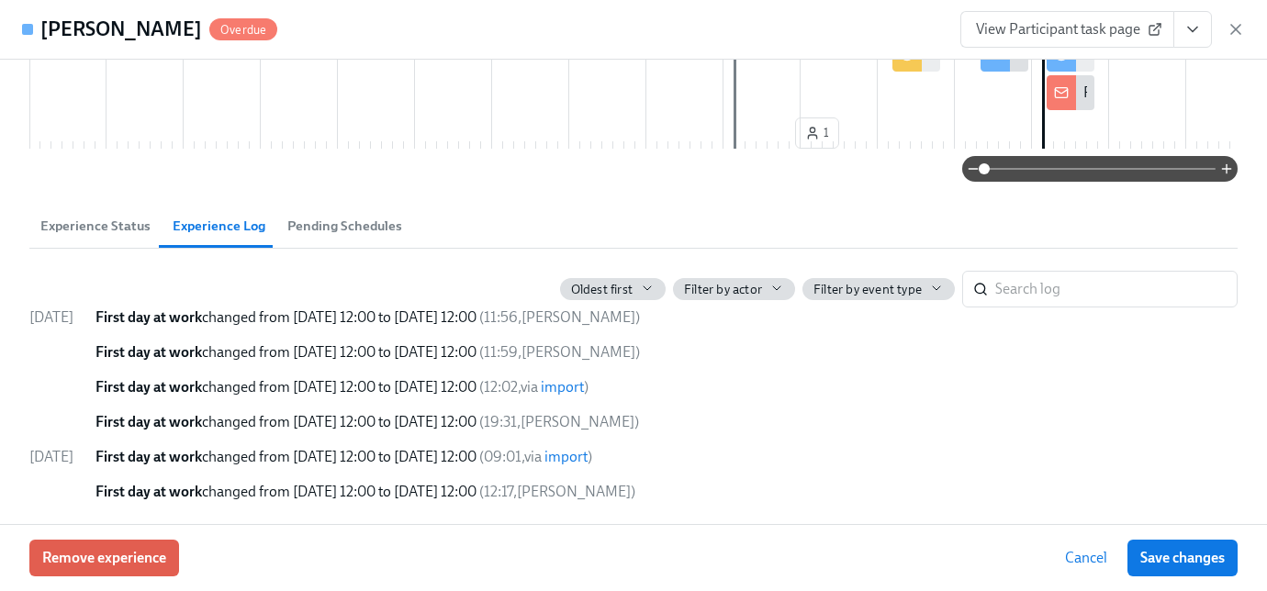 Image resolution: width=1267 pixels, height=591 pixels. I want to click on span: Remove experience, so click(104, 558).